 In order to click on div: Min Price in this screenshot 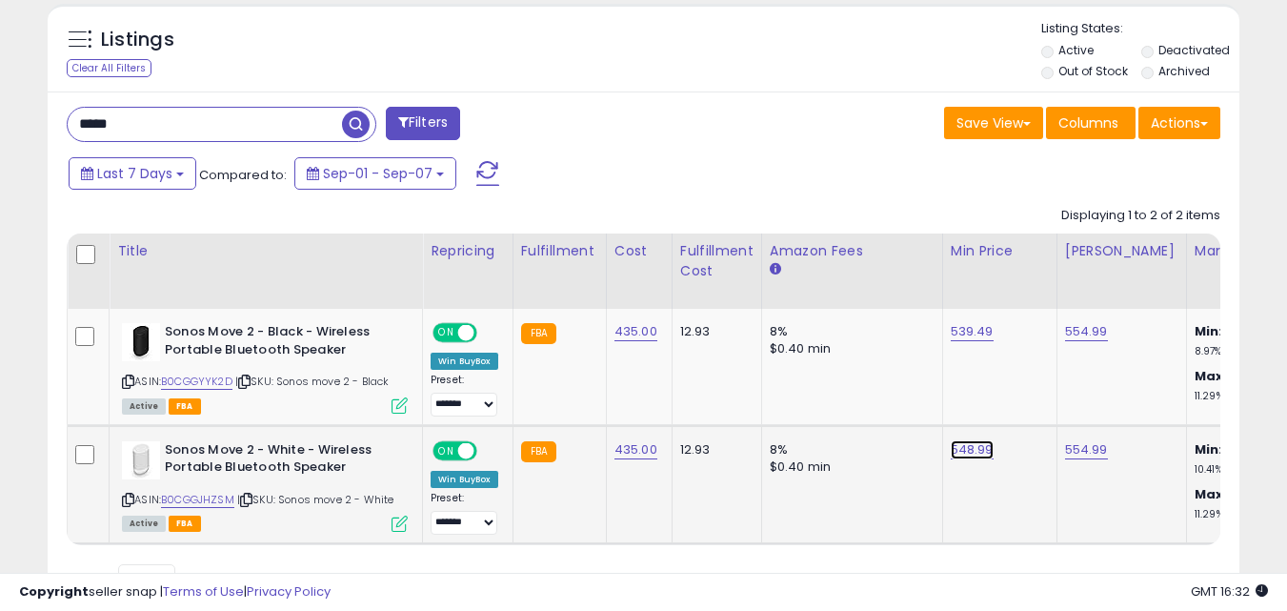, I will do `click(999, 251)`.